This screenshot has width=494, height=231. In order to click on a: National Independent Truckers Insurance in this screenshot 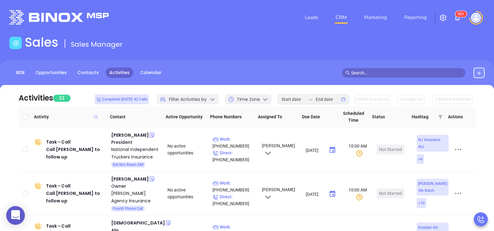, I will do `click(135, 153)`.